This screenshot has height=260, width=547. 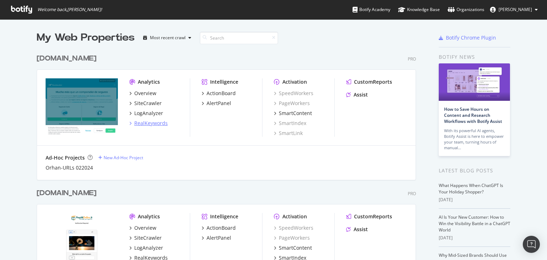 What do you see at coordinates (239, 38) in the screenshot?
I see `input: Search` at bounding box center [239, 38].